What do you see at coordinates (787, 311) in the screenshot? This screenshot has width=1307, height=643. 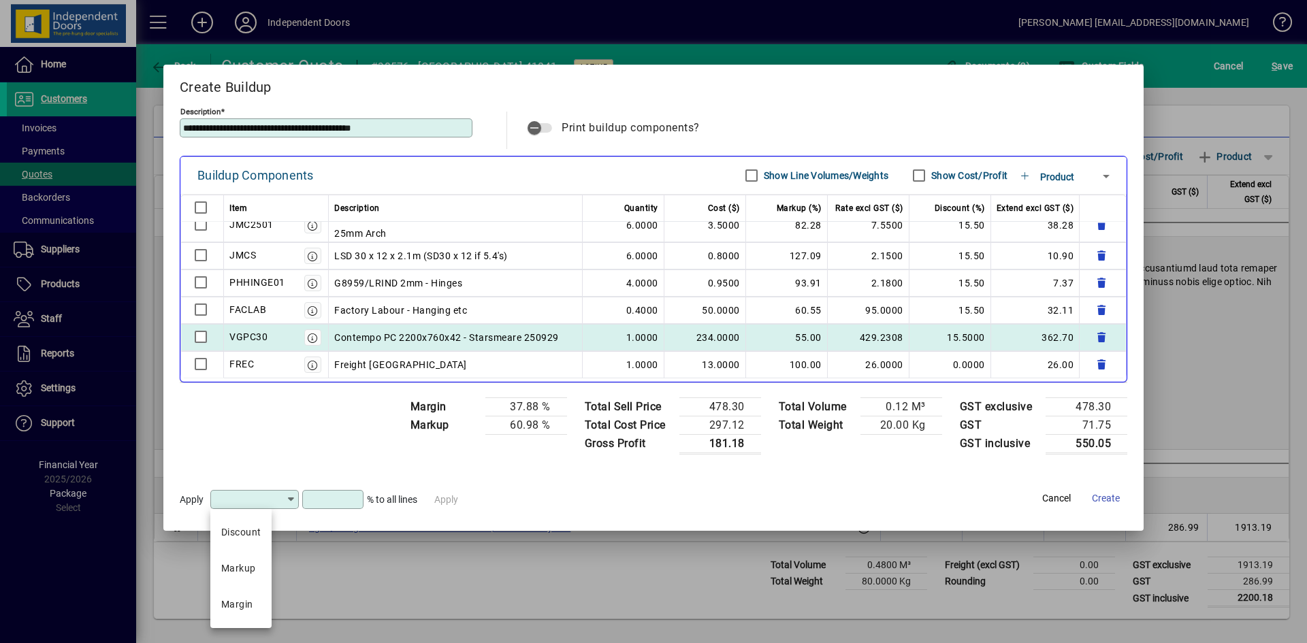 I see `td: 60.55` at bounding box center [787, 311].